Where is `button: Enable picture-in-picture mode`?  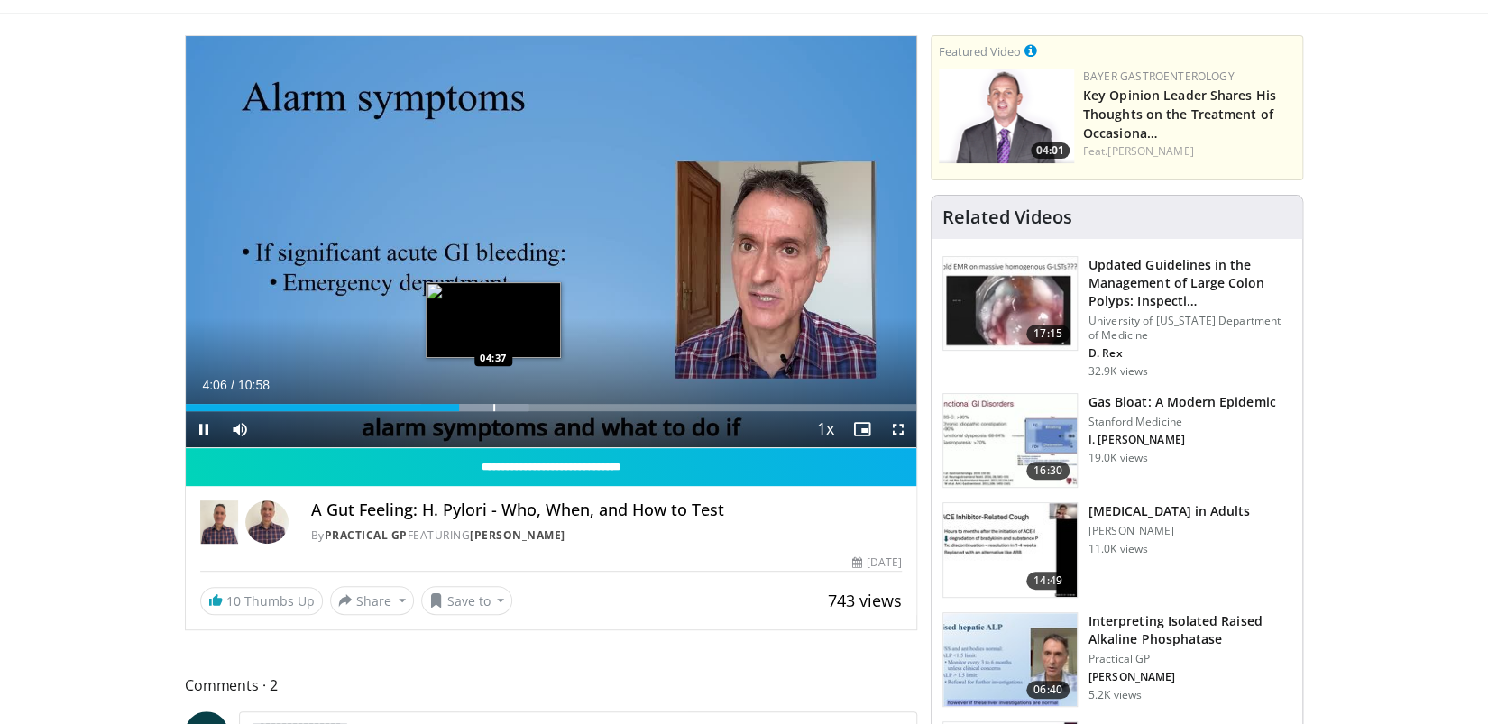
button: Enable picture-in-picture mode is located at coordinates (862, 429).